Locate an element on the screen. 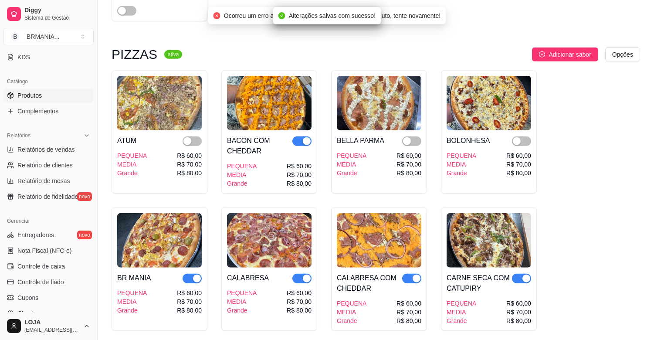 This screenshot has height=340, width=654. span: plus-circle is located at coordinates (542, 54).